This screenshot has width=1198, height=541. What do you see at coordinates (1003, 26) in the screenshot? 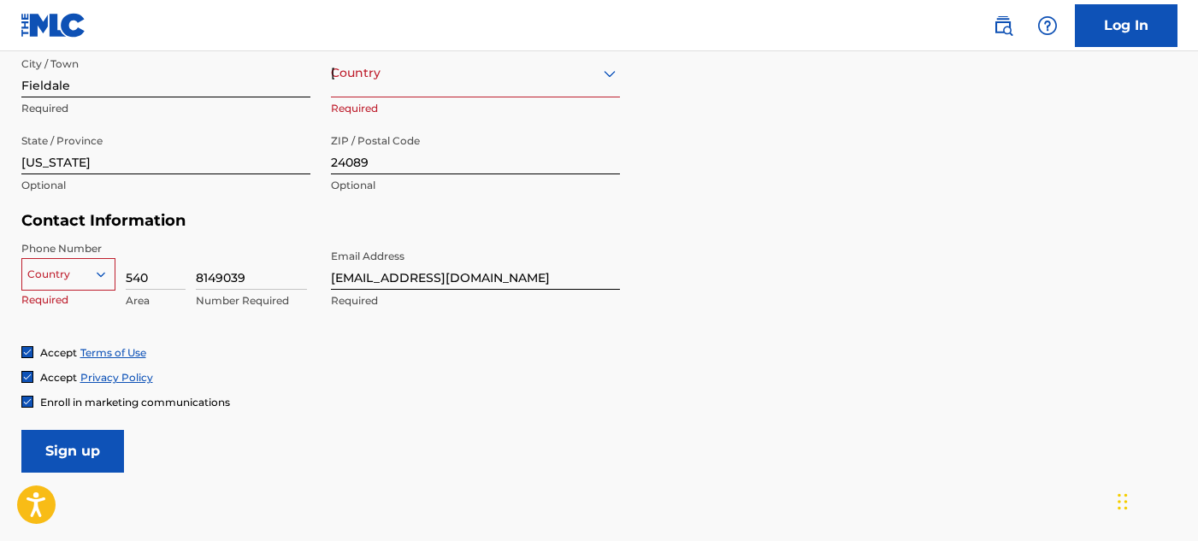
I see `img: search` at bounding box center [1003, 26].